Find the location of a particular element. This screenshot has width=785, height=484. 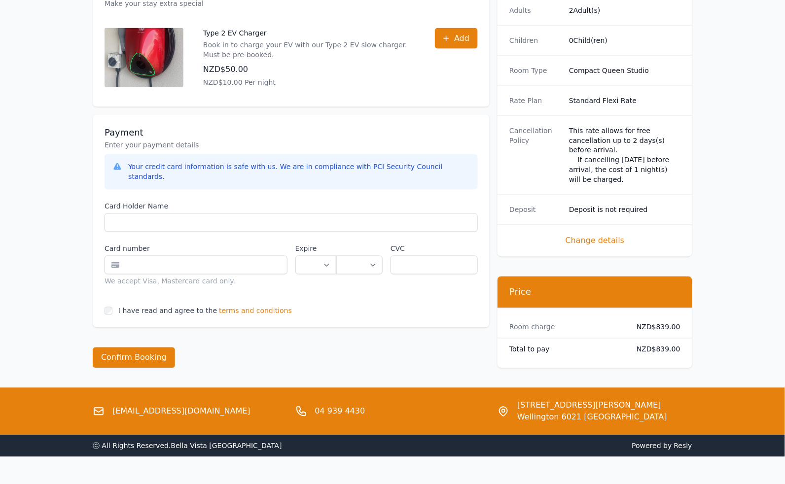

p: NZD$50.00 is located at coordinates (309, 70).